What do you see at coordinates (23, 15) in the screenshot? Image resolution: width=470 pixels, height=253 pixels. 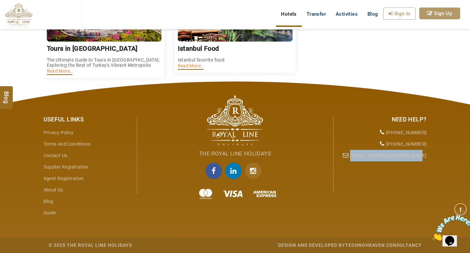 I see `img: Chat attention grabber` at bounding box center [23, 15].